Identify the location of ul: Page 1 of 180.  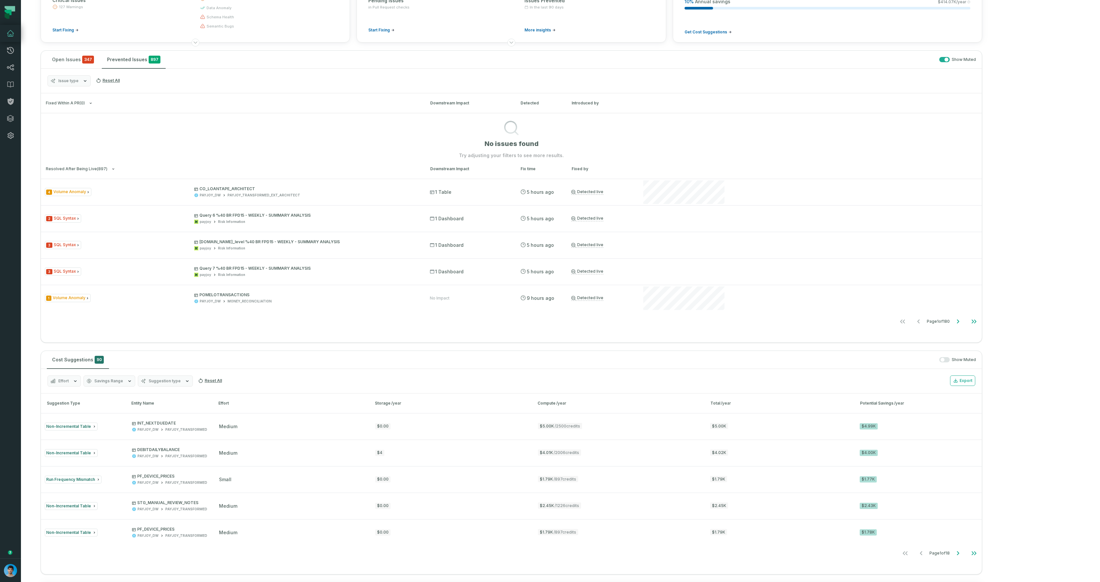
(938, 322).